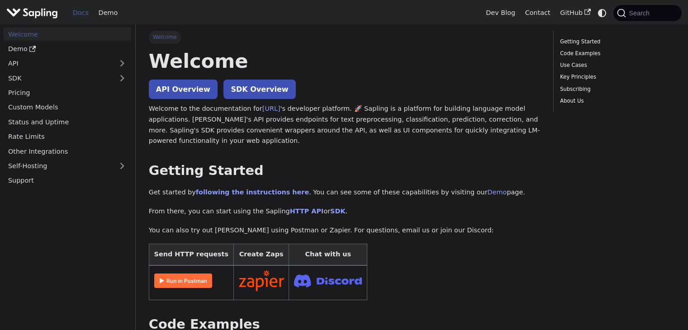  I want to click on p: Get started by . You can see some of these capabilities by visiting our page., so click(344, 193).